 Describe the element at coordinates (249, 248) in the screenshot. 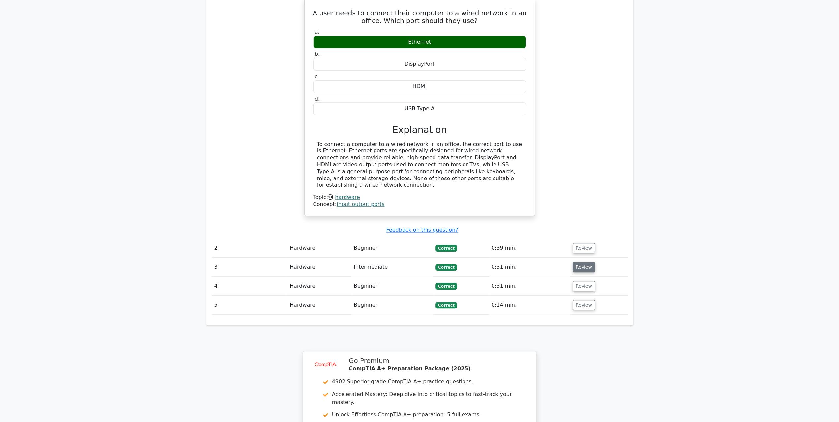

I see `td: 2` at that location.